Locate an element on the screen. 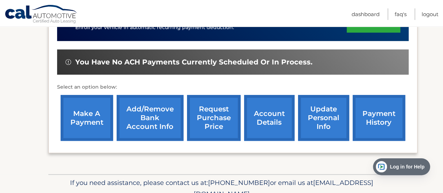 This screenshot has width=443, height=193. a: make a payment is located at coordinates (87, 118).